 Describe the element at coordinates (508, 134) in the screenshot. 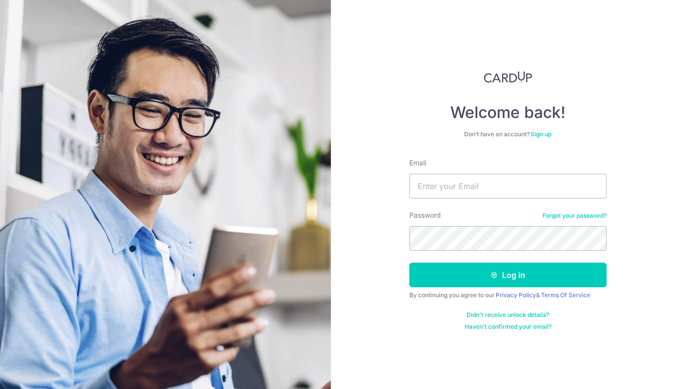

I see `div: Don’t have an account?` at that location.